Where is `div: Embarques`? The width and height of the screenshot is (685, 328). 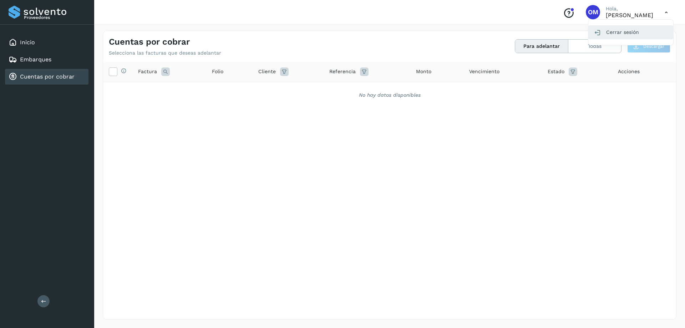 div: Embarques is located at coordinates (47, 60).